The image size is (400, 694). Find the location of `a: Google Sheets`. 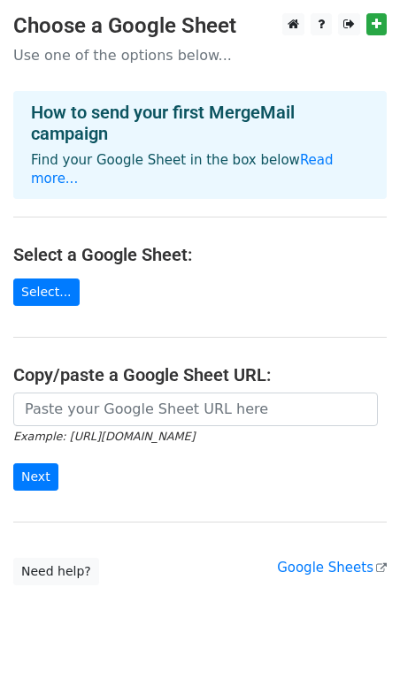

a: Google Sheets is located at coordinates (332, 568).